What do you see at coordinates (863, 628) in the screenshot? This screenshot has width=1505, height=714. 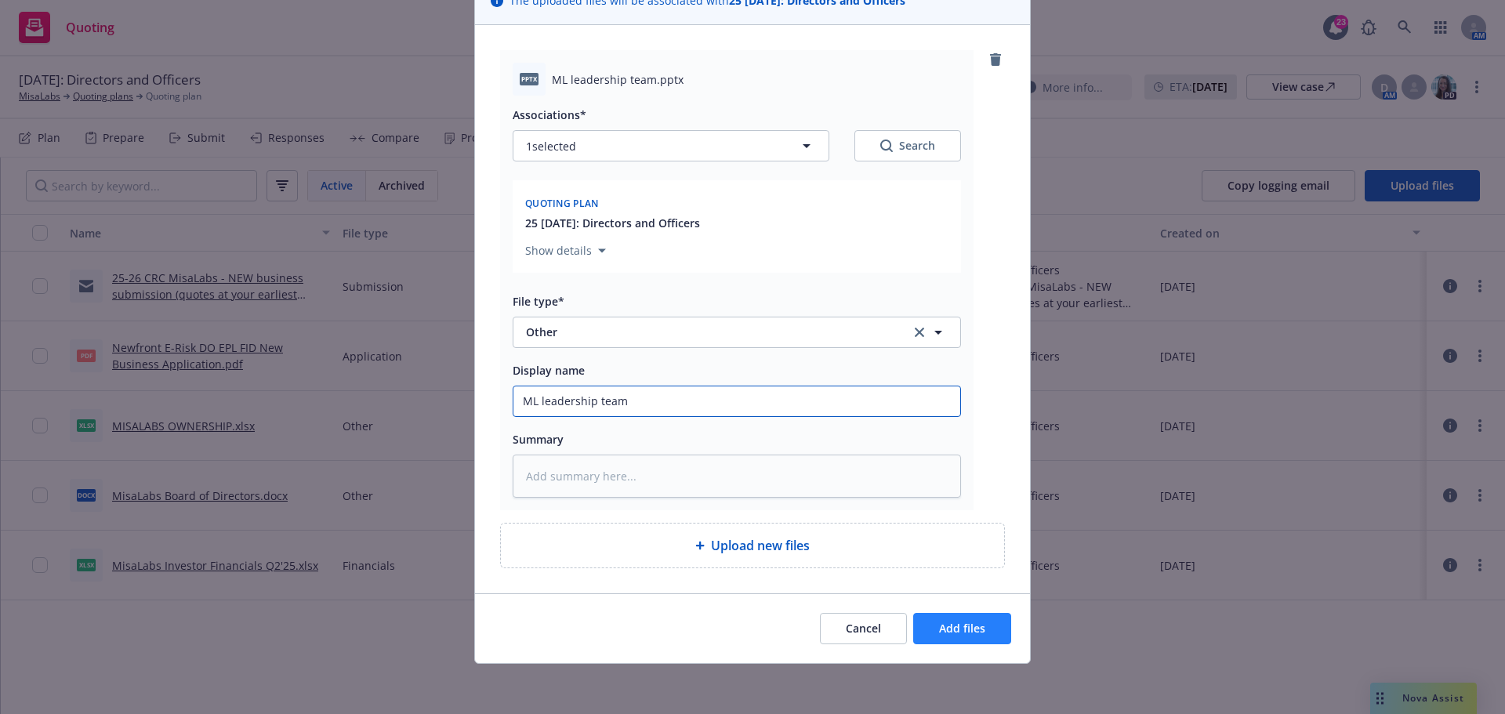 I see `span: Cancel` at bounding box center [863, 628].